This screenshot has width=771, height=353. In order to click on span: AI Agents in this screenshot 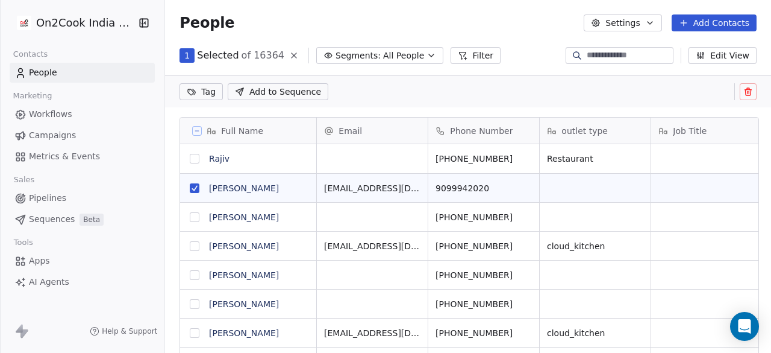, I will do `click(49, 281)`.